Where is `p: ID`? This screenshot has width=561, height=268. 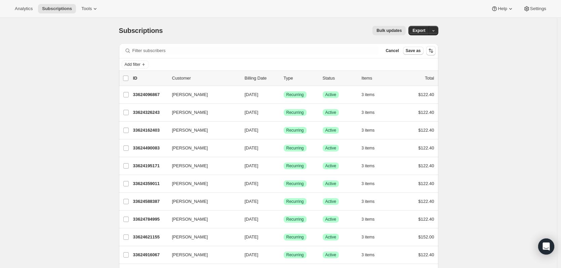
p: ID is located at coordinates (150, 78).